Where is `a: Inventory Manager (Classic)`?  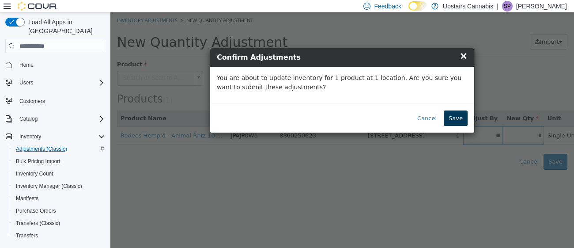 a: Inventory Manager (Classic) is located at coordinates (49, 186).